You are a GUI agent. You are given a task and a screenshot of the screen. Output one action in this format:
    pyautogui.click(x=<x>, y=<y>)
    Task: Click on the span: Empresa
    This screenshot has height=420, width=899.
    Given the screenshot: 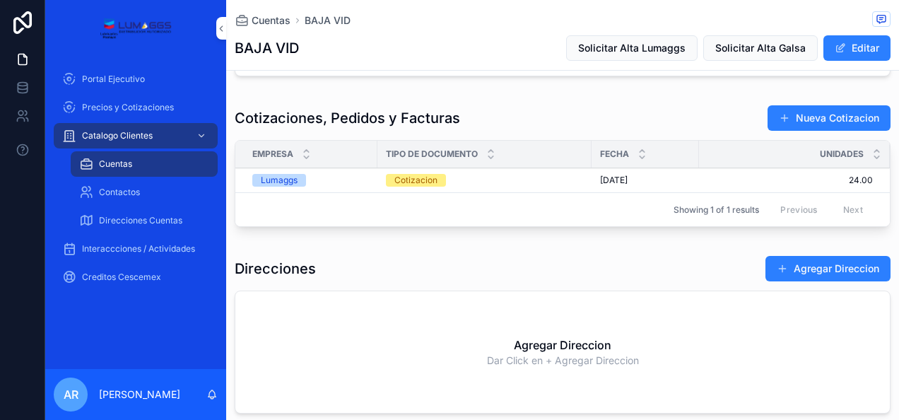 What is the action you would take?
    pyautogui.click(x=273, y=154)
    